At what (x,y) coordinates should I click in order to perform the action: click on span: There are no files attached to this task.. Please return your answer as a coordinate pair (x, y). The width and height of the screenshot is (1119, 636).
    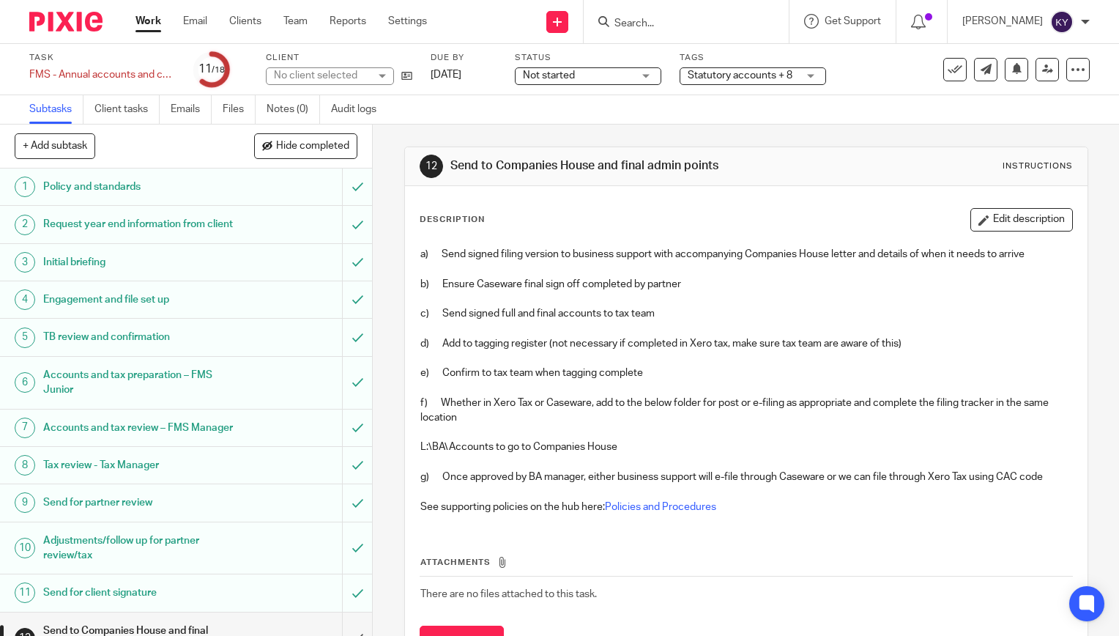
    Looking at the image, I should click on (508, 594).